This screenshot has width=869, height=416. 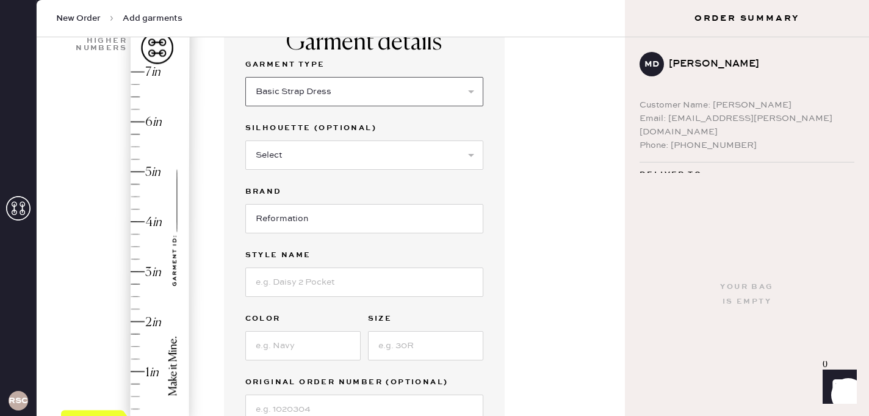 What do you see at coordinates (148, 72) in the screenshot?
I see `div: 7` at bounding box center [148, 72].